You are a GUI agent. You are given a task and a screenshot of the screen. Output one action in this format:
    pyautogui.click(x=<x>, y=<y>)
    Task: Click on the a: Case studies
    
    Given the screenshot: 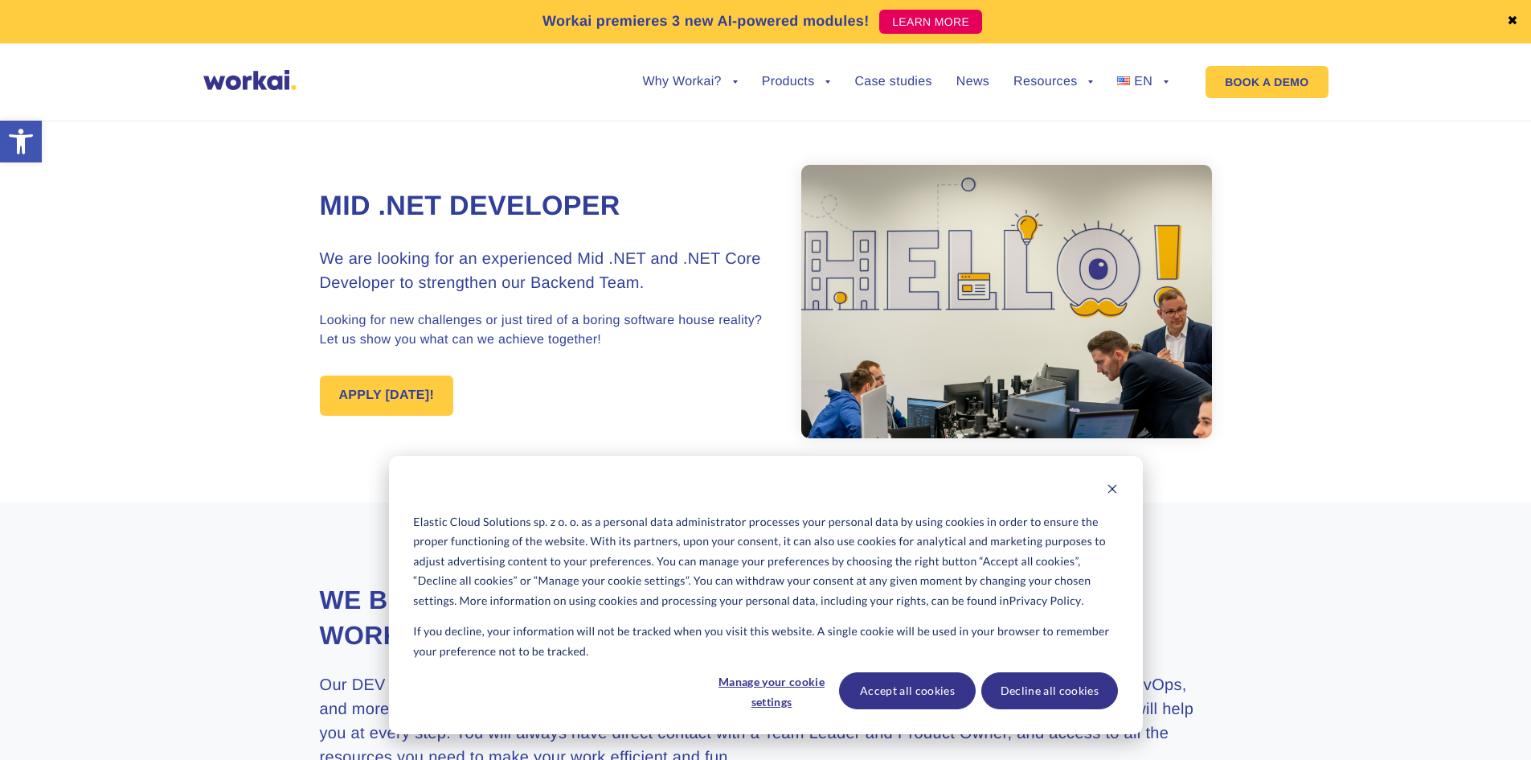 What is the action you would take?
    pyautogui.click(x=893, y=82)
    